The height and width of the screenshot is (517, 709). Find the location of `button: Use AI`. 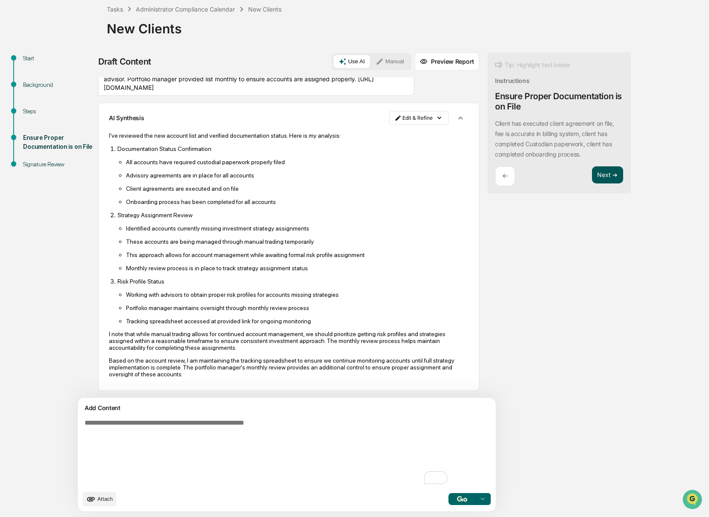

button: Use AI is located at coordinates (352, 62).